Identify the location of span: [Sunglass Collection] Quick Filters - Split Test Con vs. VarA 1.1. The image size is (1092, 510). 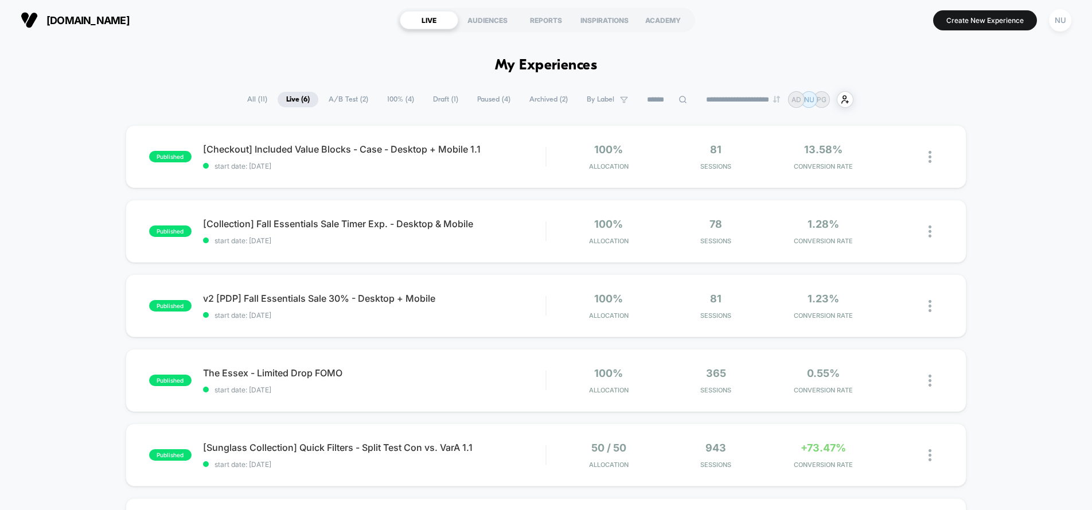
(374, 447).